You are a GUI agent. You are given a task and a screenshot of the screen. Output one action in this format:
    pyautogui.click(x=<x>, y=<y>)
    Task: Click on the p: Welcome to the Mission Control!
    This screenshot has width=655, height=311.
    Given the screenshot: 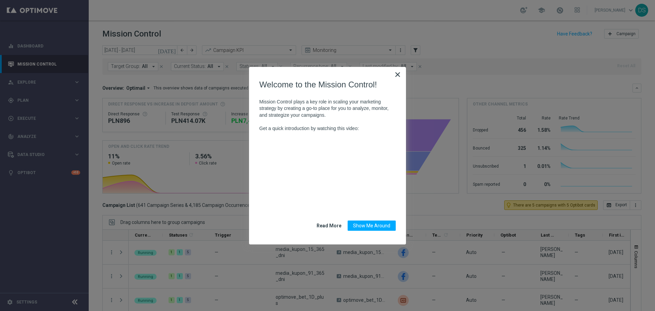 What is the action you would take?
    pyautogui.click(x=328, y=85)
    